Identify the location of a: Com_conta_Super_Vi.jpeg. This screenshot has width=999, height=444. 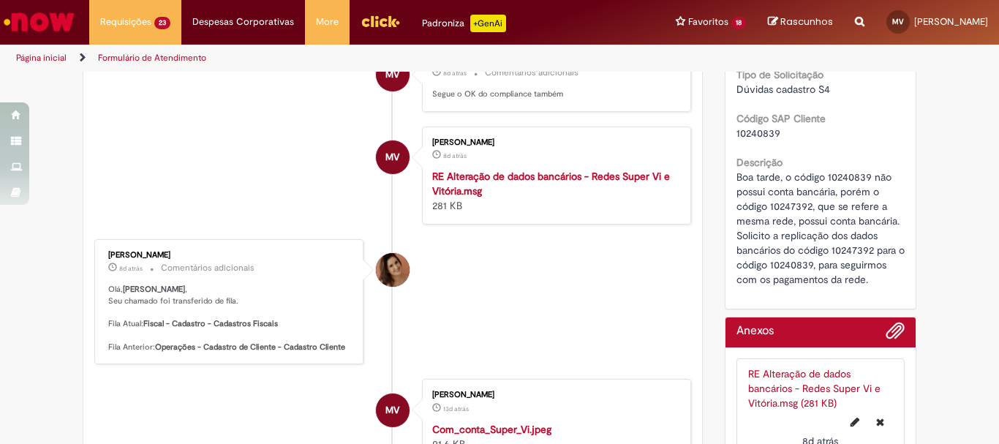
(492, 429).